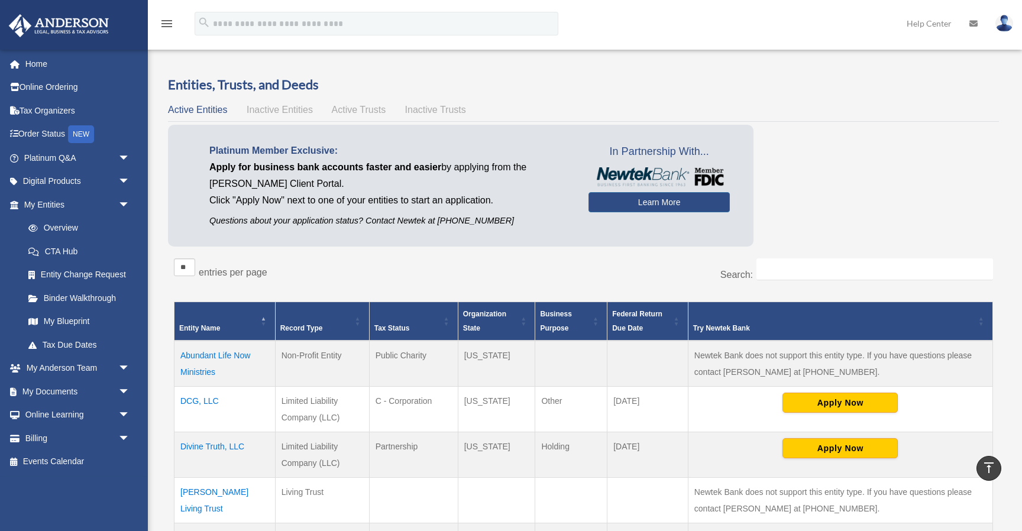 Image resolution: width=1022 pixels, height=531 pixels. I want to click on span: Active Entities, so click(198, 109).